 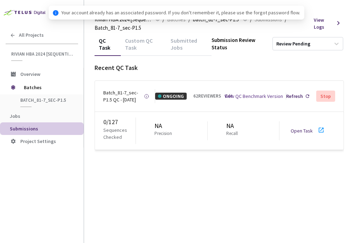 I want to click on div: 0 / 127, so click(x=119, y=122).